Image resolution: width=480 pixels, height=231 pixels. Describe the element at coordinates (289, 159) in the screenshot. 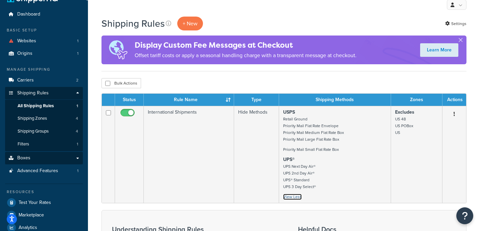

I see `strong: UPS®` at that location.